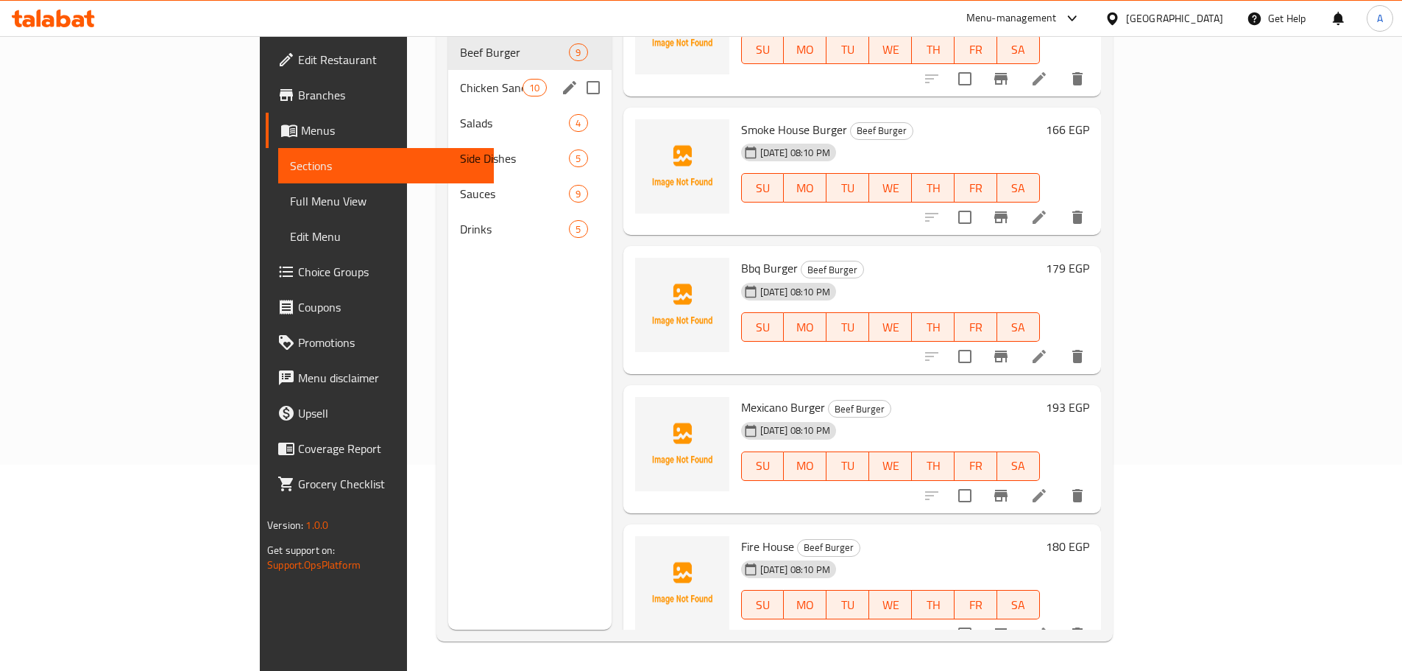  Describe the element at coordinates (380, 307) in the screenshot. I see `a: Coupons` at that location.